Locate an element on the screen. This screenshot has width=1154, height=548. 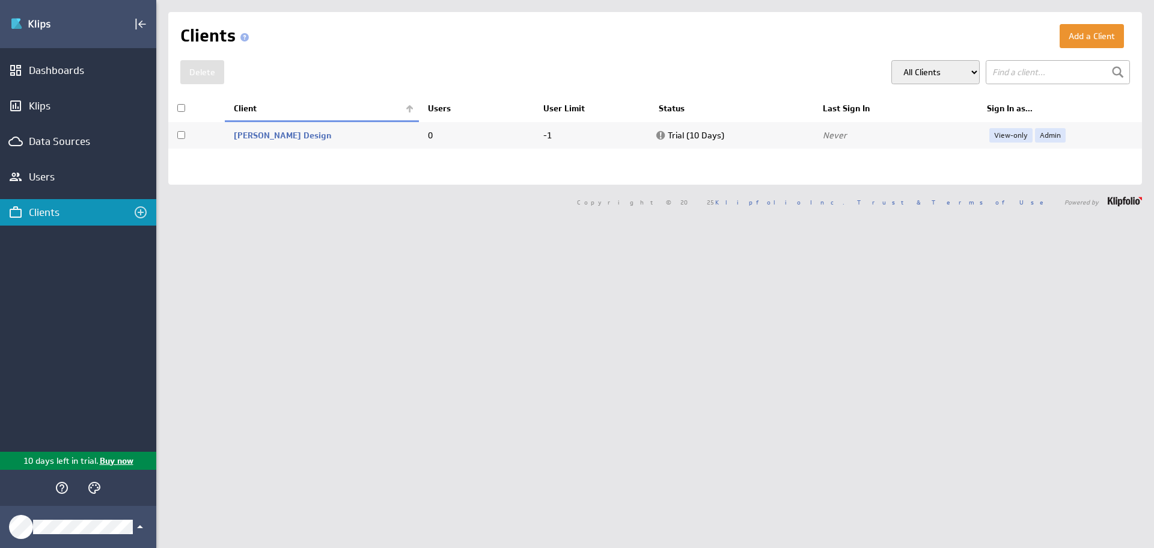
div: Help is located at coordinates (62, 487).